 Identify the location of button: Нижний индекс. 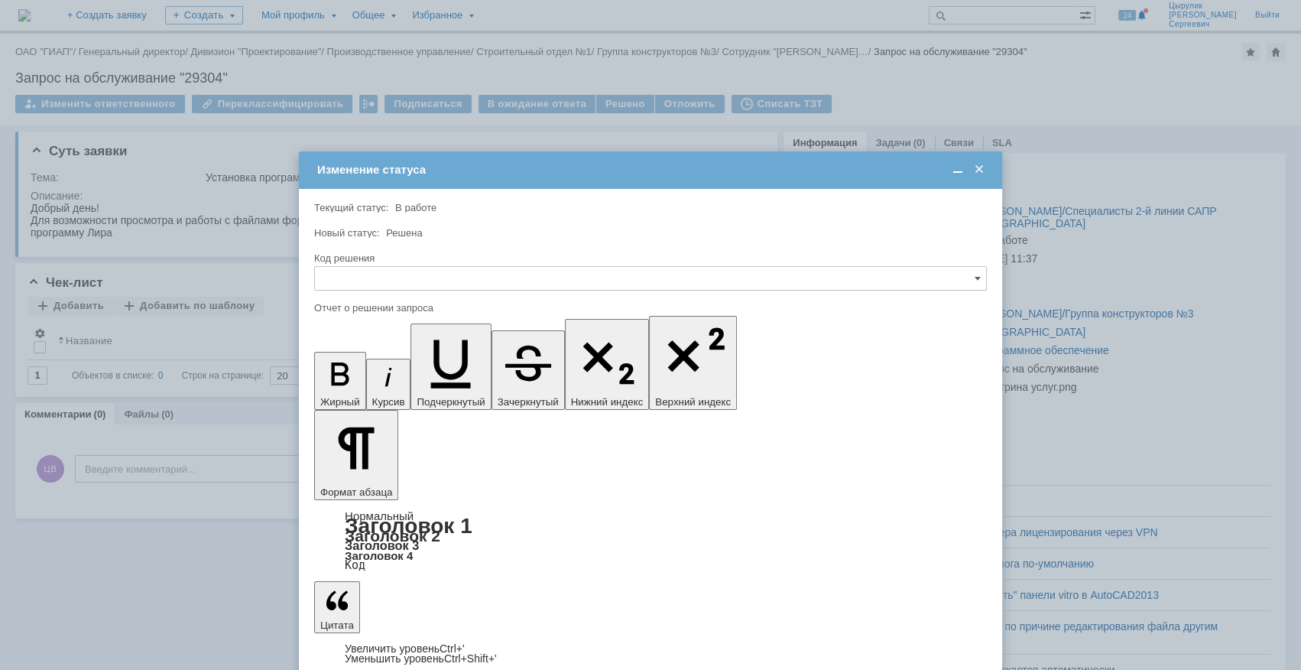
(607, 364).